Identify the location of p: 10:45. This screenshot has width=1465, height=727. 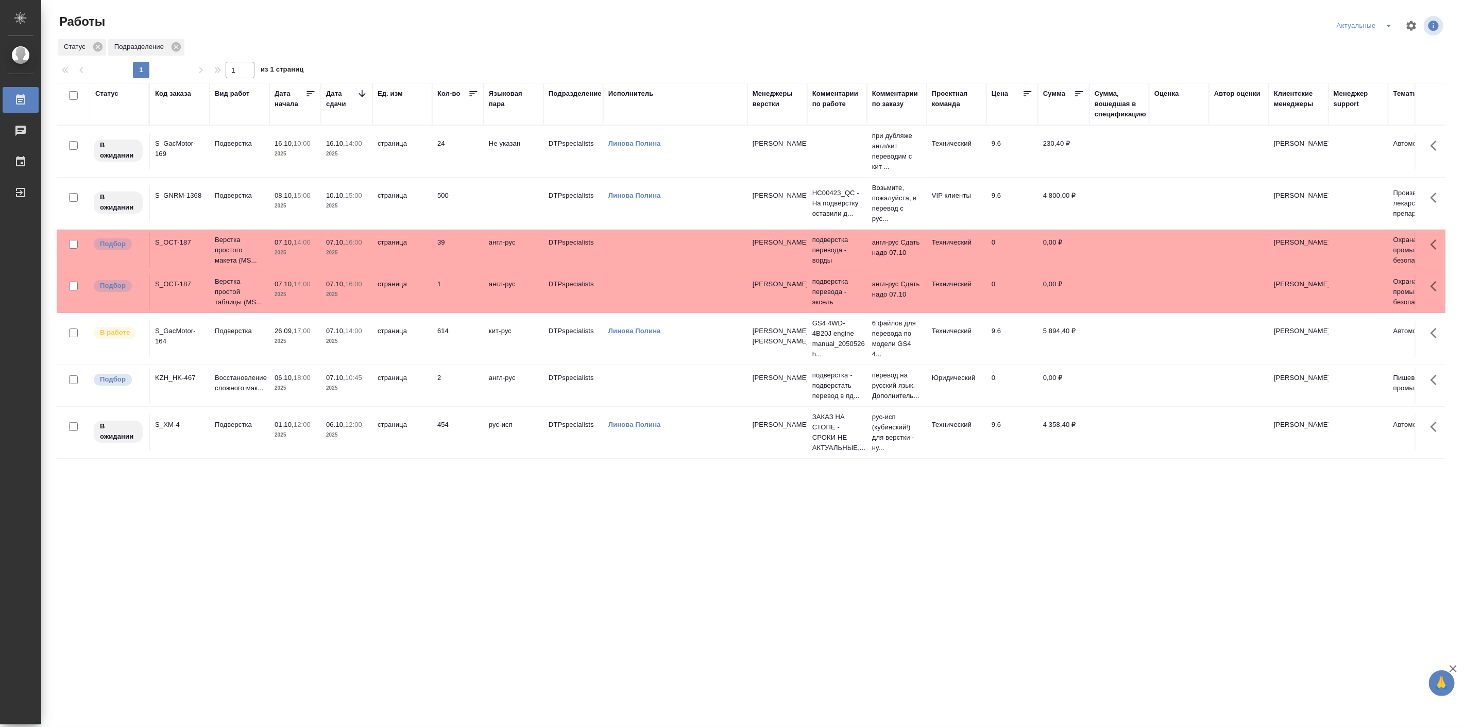
(353, 378).